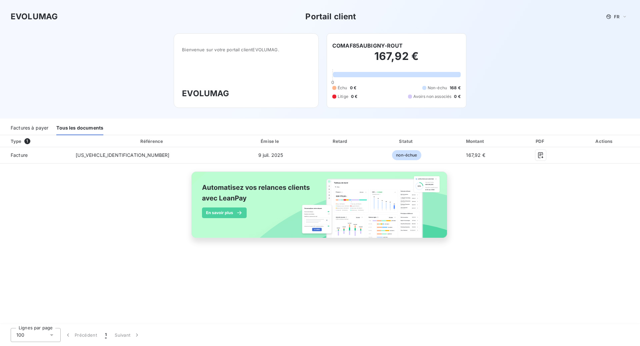 This screenshot has width=640, height=346. I want to click on button: 1, so click(106, 335).